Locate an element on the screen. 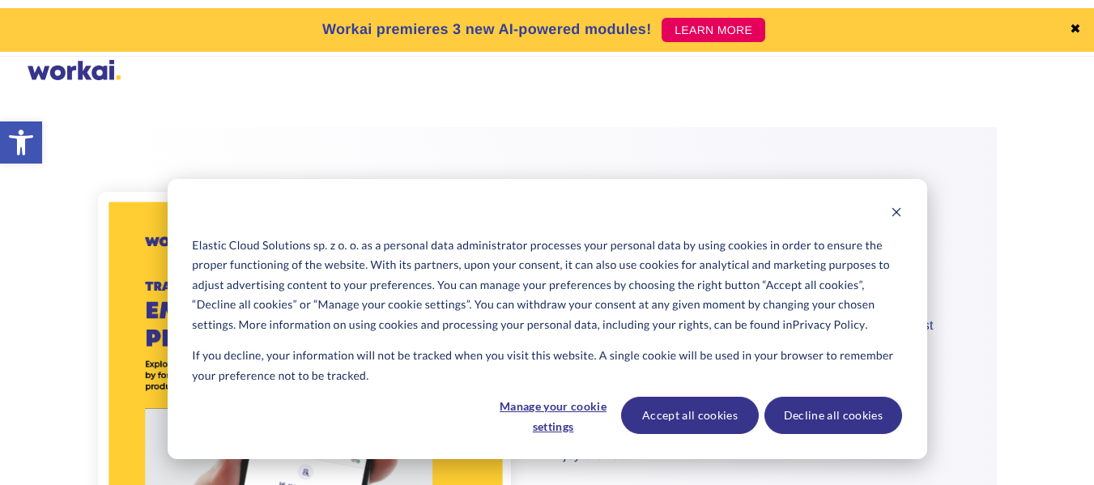  p: Workai premieres 3 new AI-powered modules! is located at coordinates (487, 29).